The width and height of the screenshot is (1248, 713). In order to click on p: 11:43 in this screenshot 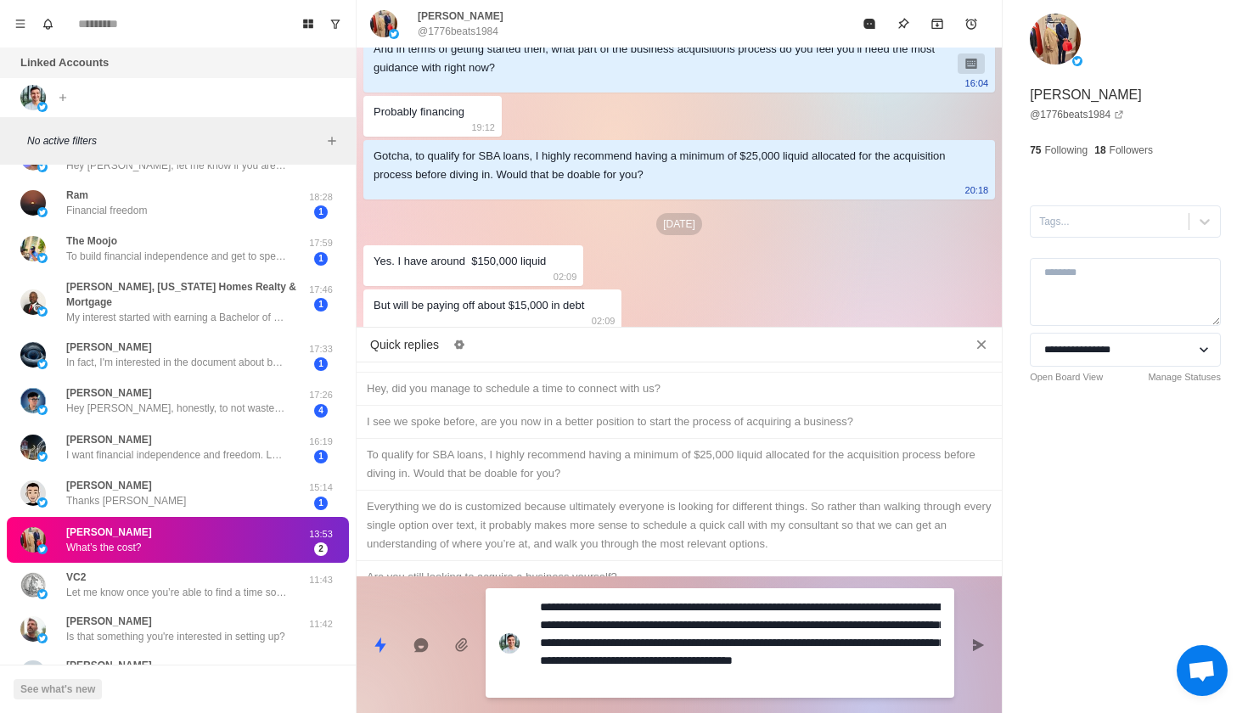, I will do `click(321, 580)`.